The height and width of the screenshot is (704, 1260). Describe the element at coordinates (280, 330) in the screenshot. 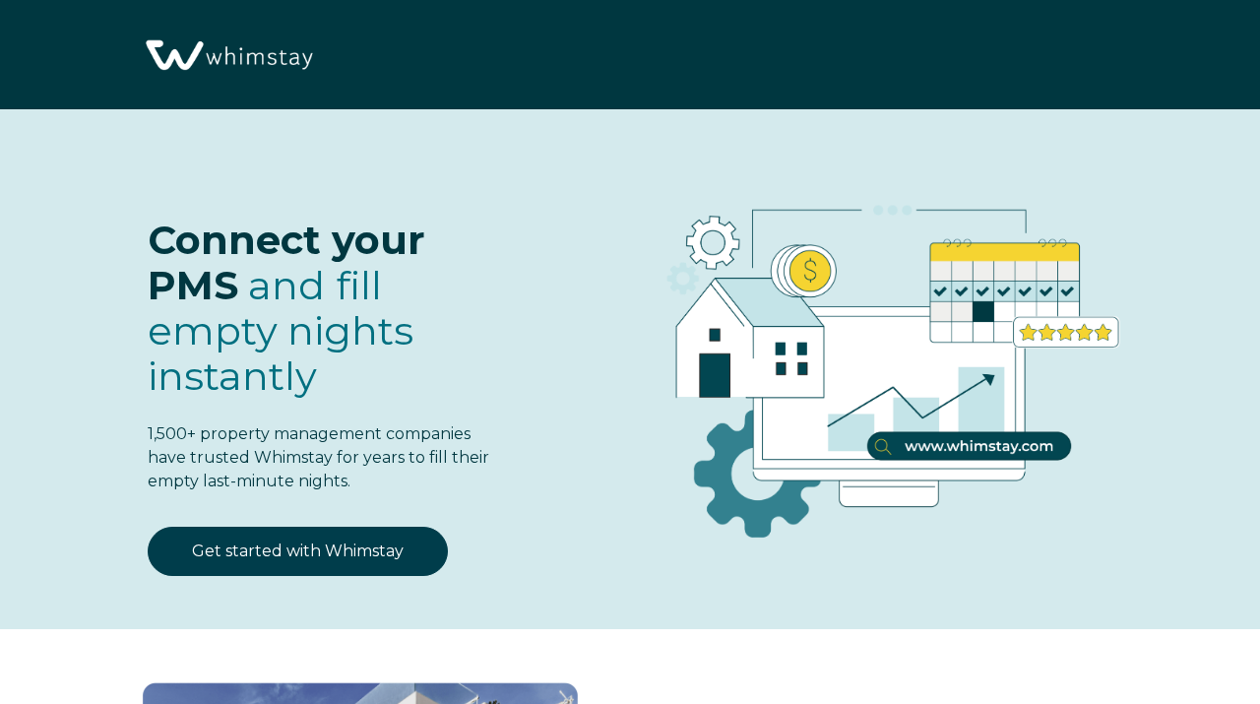

I see `span: and` at that location.